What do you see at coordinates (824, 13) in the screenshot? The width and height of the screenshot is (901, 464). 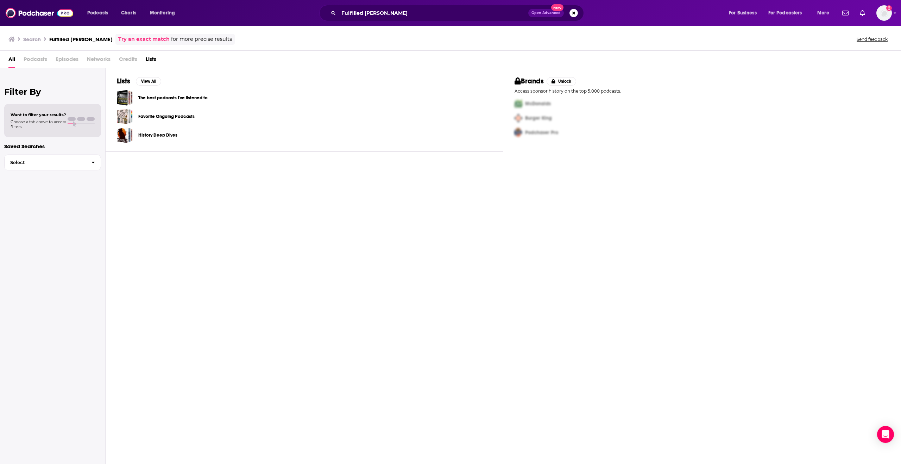 I see `span: More` at bounding box center [824, 13].